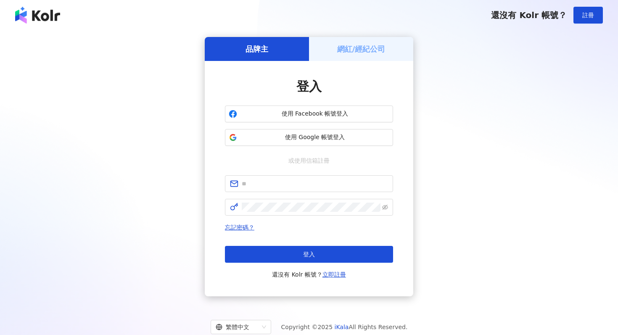 This screenshot has height=335, width=618. I want to click on a: 忘記密碼？, so click(240, 227).